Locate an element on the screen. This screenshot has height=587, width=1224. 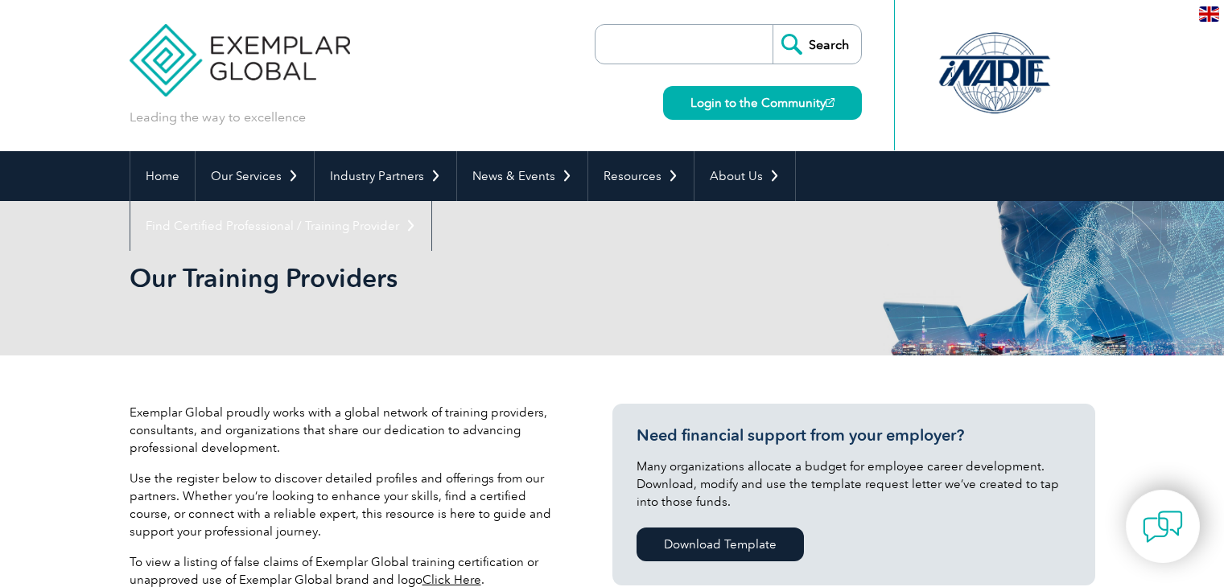
p: Exemplar Global proudly works with a global network of training providers, consultants, and organ... is located at coordinates (347, 430).